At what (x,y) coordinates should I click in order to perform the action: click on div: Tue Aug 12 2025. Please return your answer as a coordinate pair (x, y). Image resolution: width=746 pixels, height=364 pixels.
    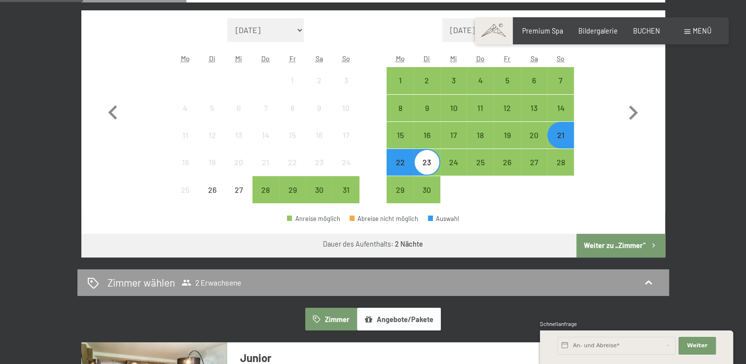
    Looking at the image, I should click on (212, 135).